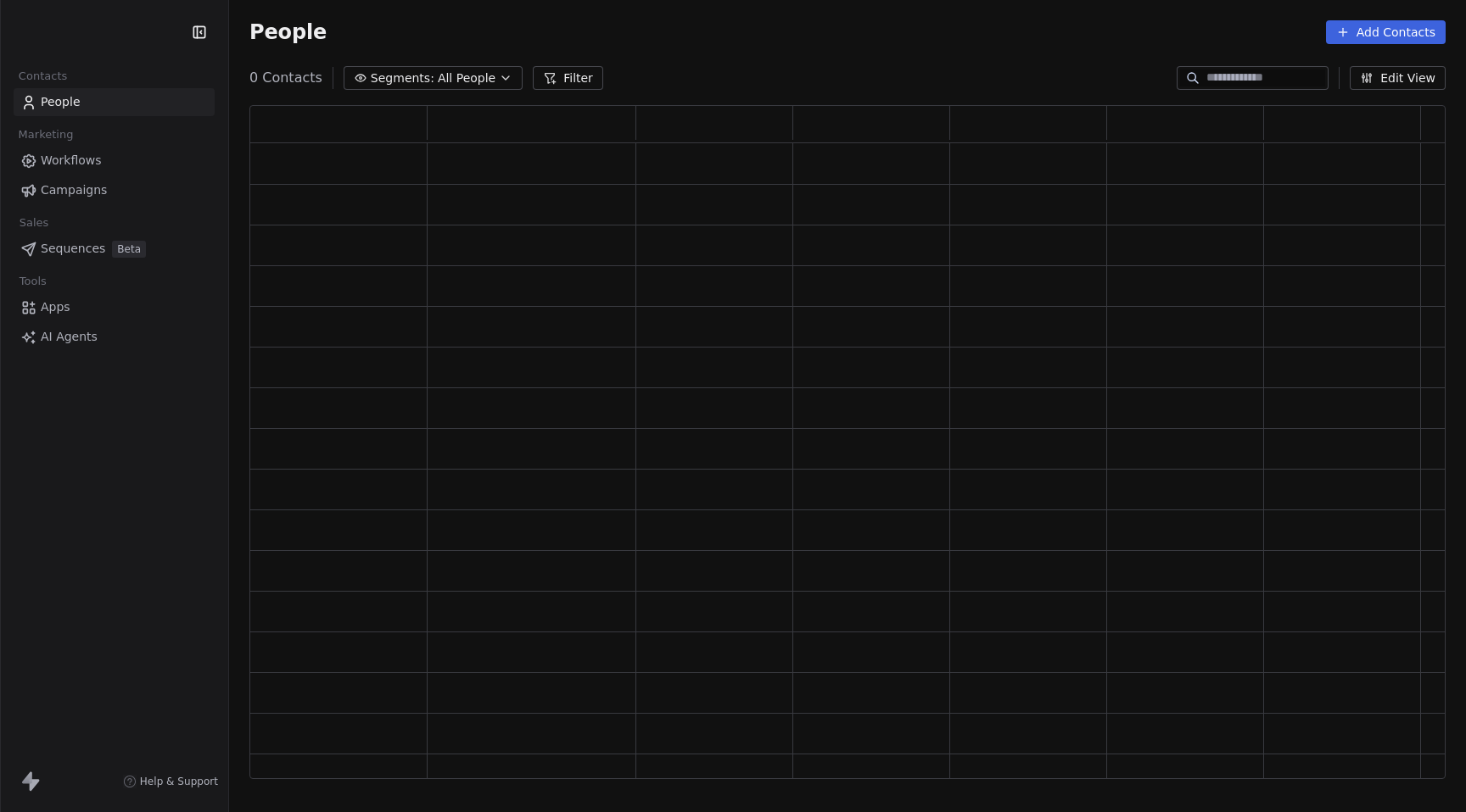  What do you see at coordinates (1385, 32) in the screenshot?
I see `button: Add Contacts` at bounding box center [1385, 32].